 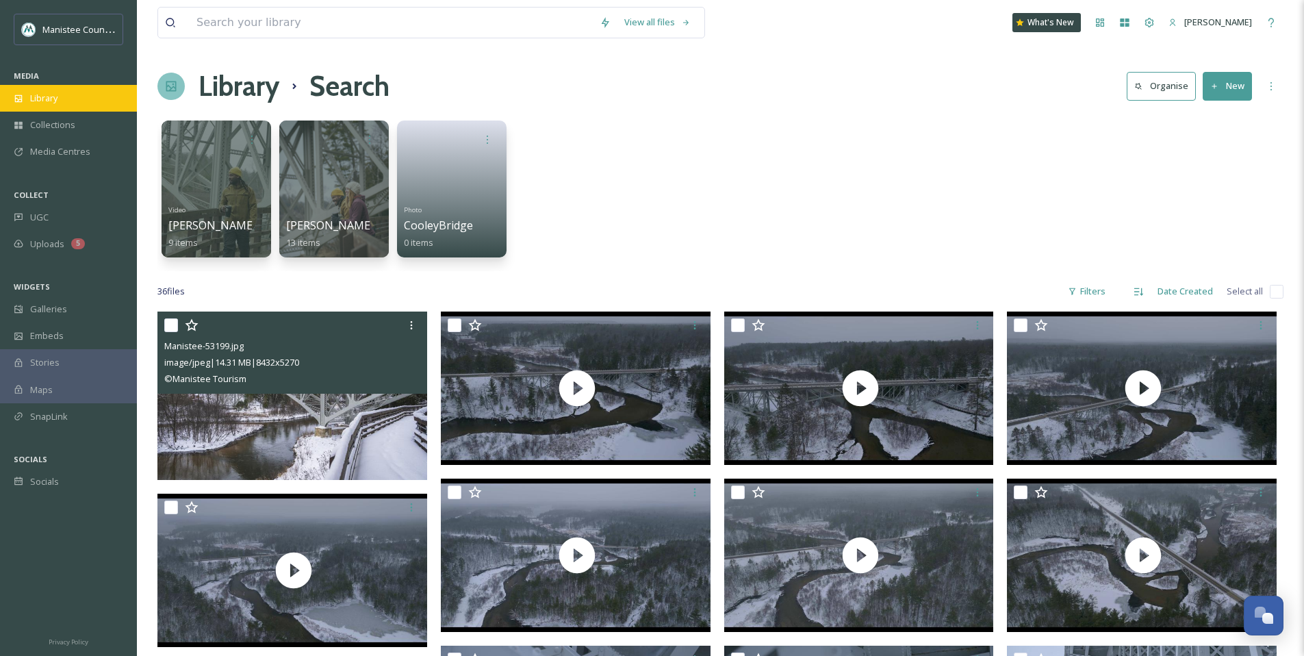 What do you see at coordinates (1161, 86) in the screenshot?
I see `button: Organise` at bounding box center [1161, 86].